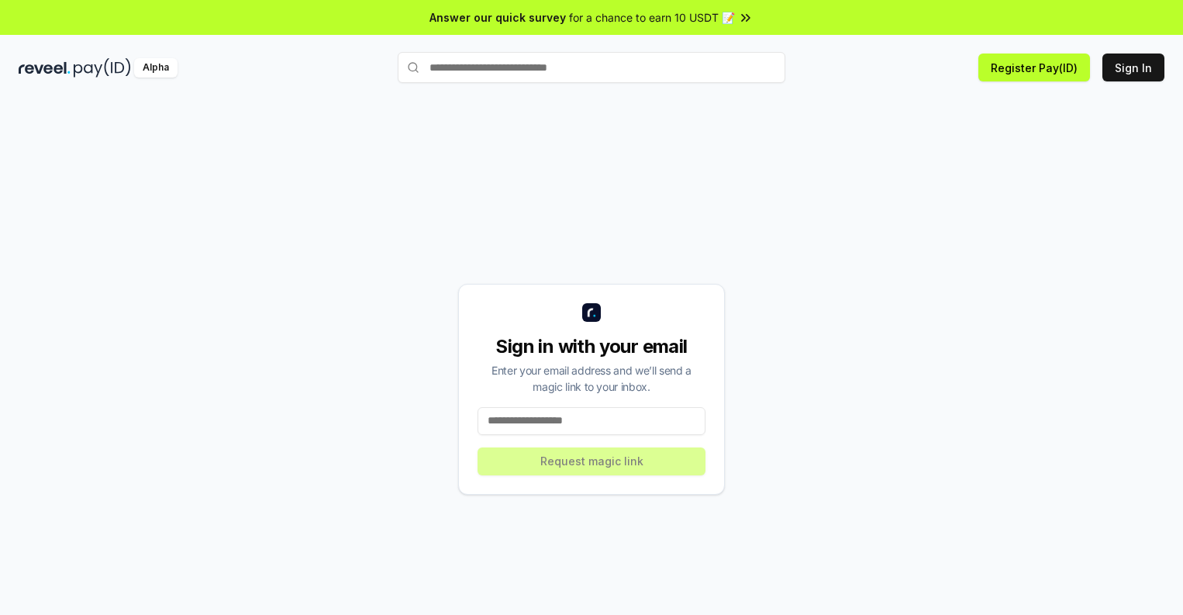 This screenshot has width=1183, height=615. What do you see at coordinates (1133, 67) in the screenshot?
I see `button: Sign In` at bounding box center [1133, 67].